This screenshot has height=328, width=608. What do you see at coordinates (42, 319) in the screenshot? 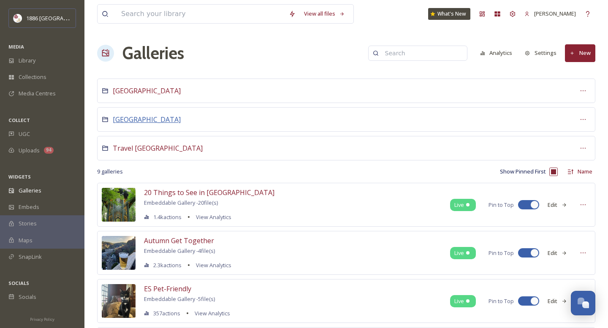
I see `span: Privacy Policy` at bounding box center [42, 319].